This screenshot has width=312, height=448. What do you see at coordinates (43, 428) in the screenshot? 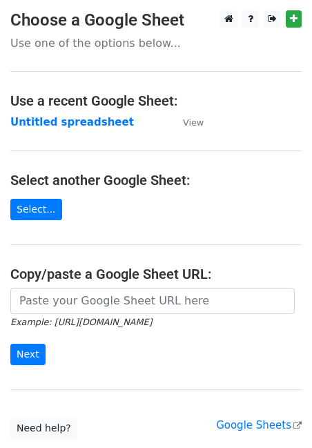
I see `a: Need help?` at bounding box center [43, 428].